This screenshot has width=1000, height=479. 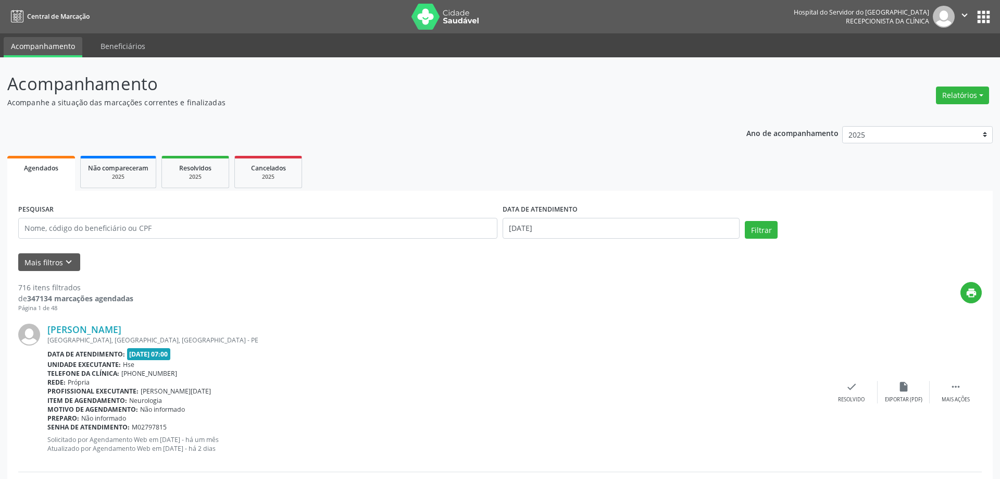 What do you see at coordinates (621, 228) in the screenshot?
I see `input: Selecione um intervalo` at bounding box center [621, 228].